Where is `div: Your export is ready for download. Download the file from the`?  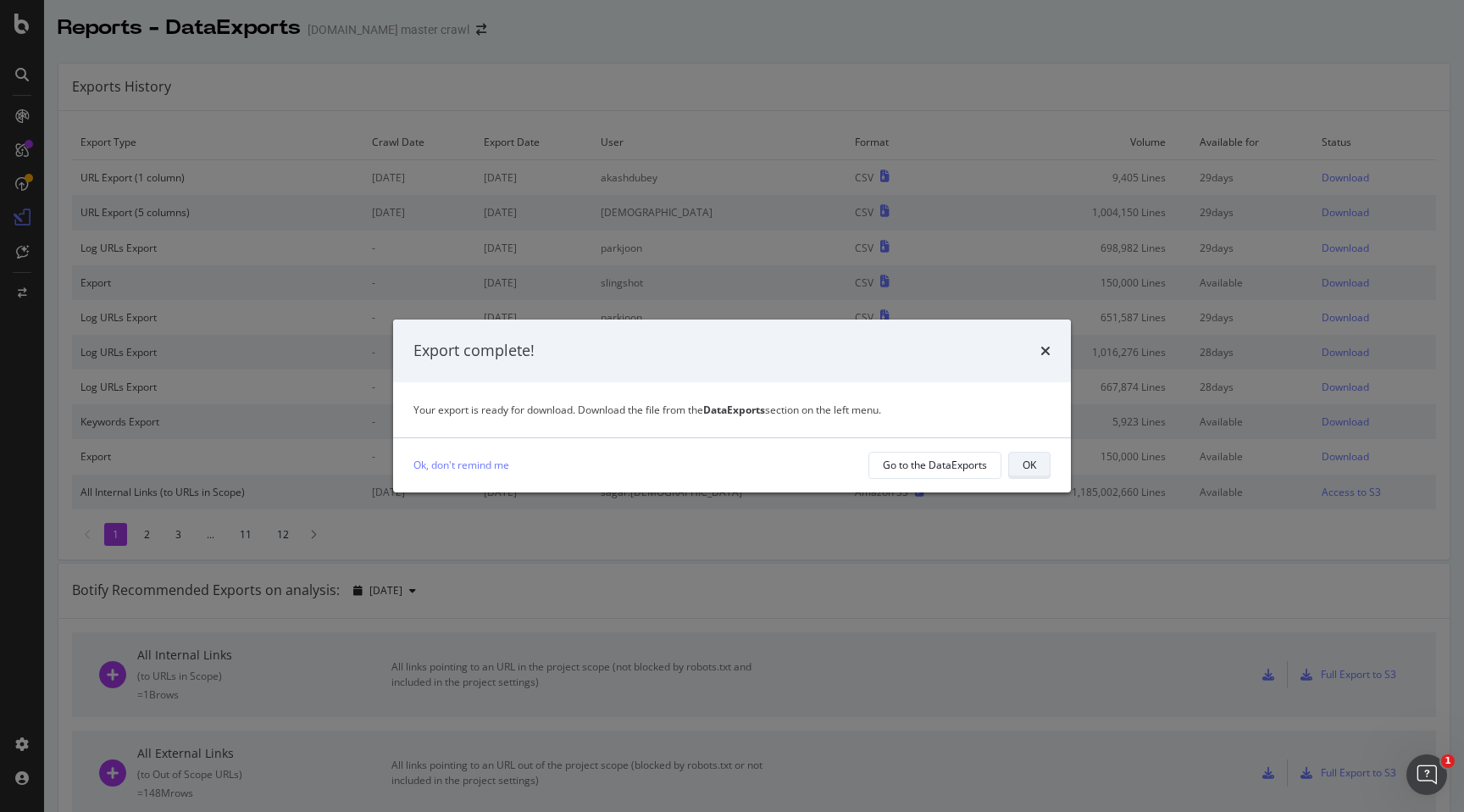
div: Your export is ready for download. Download the file from the is located at coordinates (732, 409).